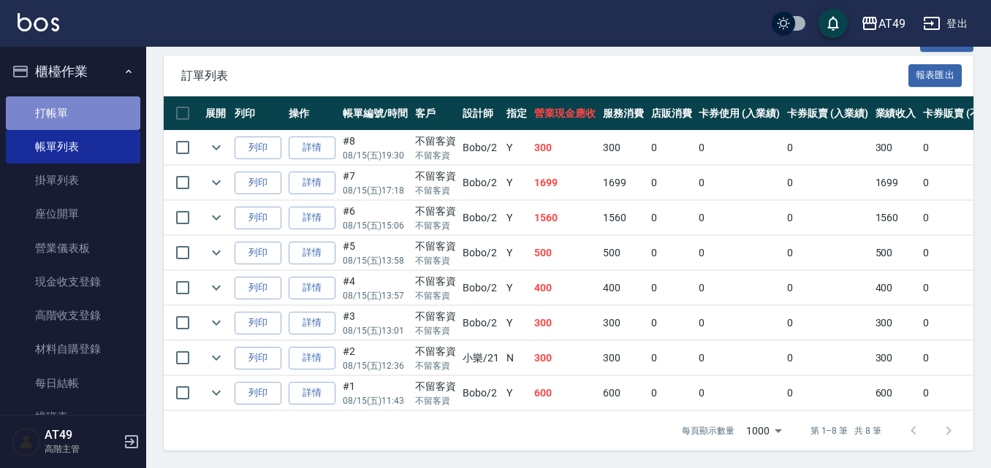 The height and width of the screenshot is (468, 991). Describe the element at coordinates (565, 113) in the screenshot. I see `th: 營業現金應收` at that location.